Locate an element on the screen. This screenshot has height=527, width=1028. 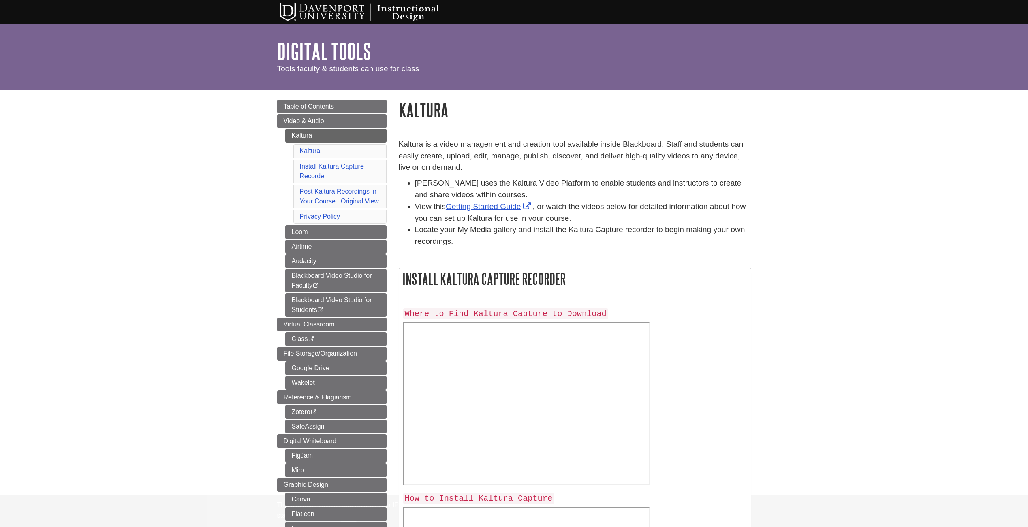
a: Google Drive is located at coordinates (336, 368).